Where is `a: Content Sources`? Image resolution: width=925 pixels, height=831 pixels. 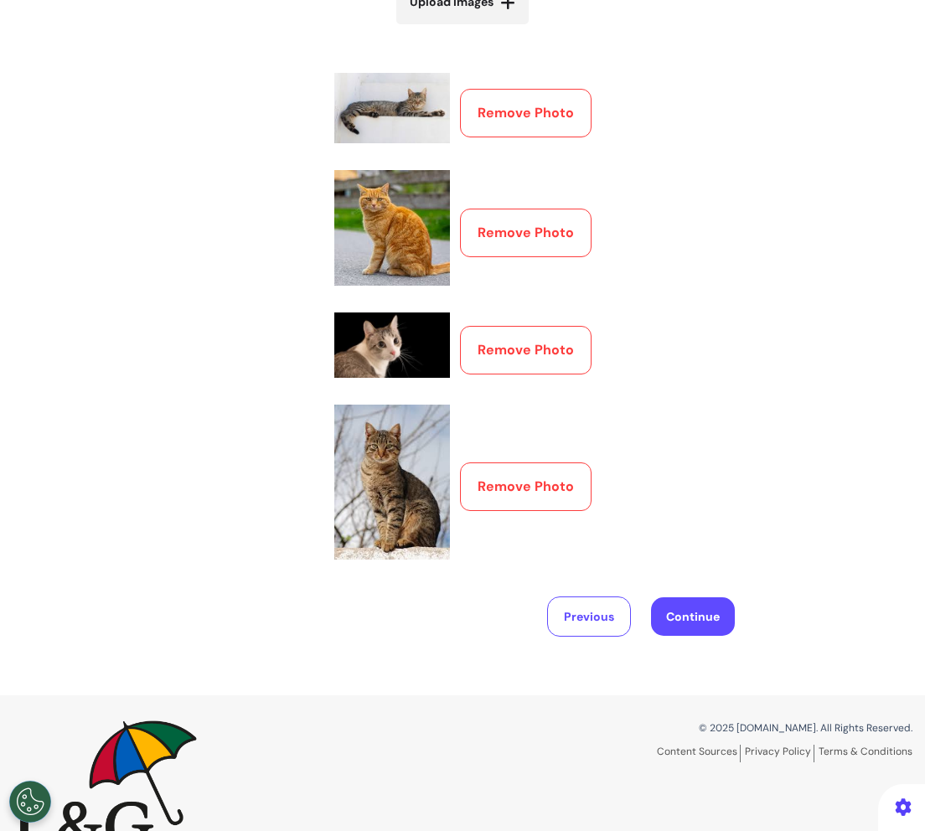
a: Content Sources is located at coordinates (699, 753).